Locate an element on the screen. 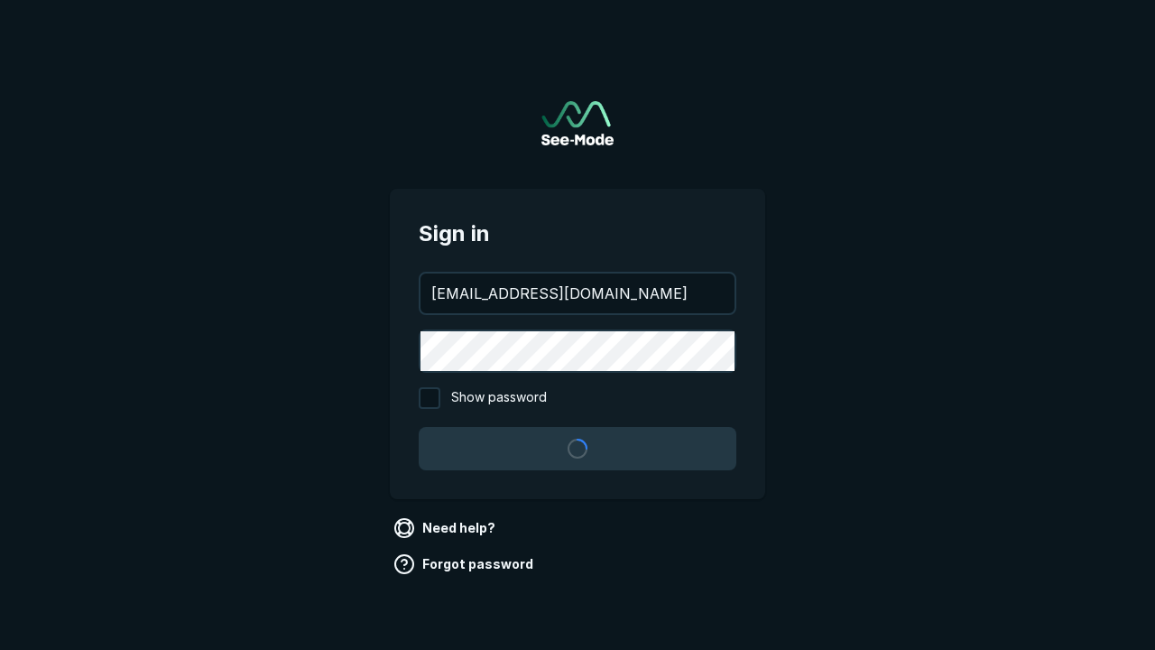 The width and height of the screenshot is (1155, 650). img: See-Mode Logo is located at coordinates (578, 123).